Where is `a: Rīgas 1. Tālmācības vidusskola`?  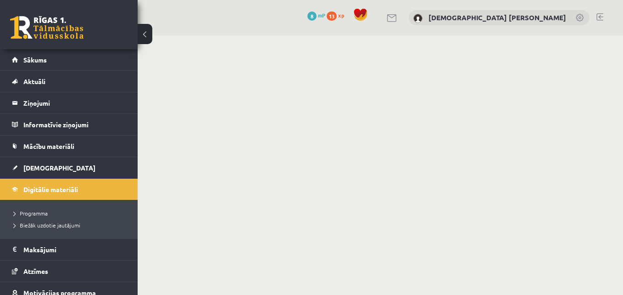 a: Rīgas 1. Tālmācības vidusskola is located at coordinates (47, 28).